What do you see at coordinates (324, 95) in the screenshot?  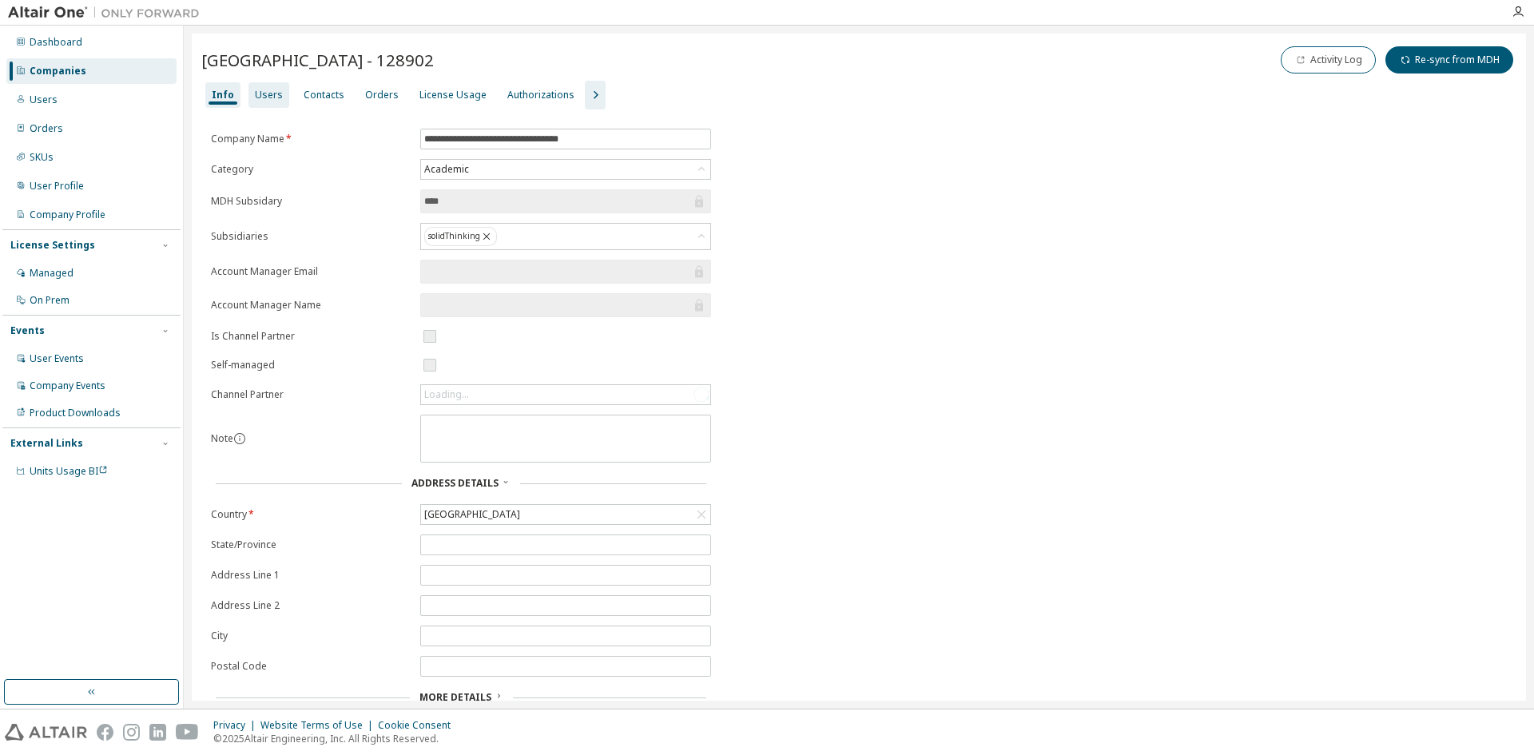 I see `div: Contacts` at bounding box center [324, 95].